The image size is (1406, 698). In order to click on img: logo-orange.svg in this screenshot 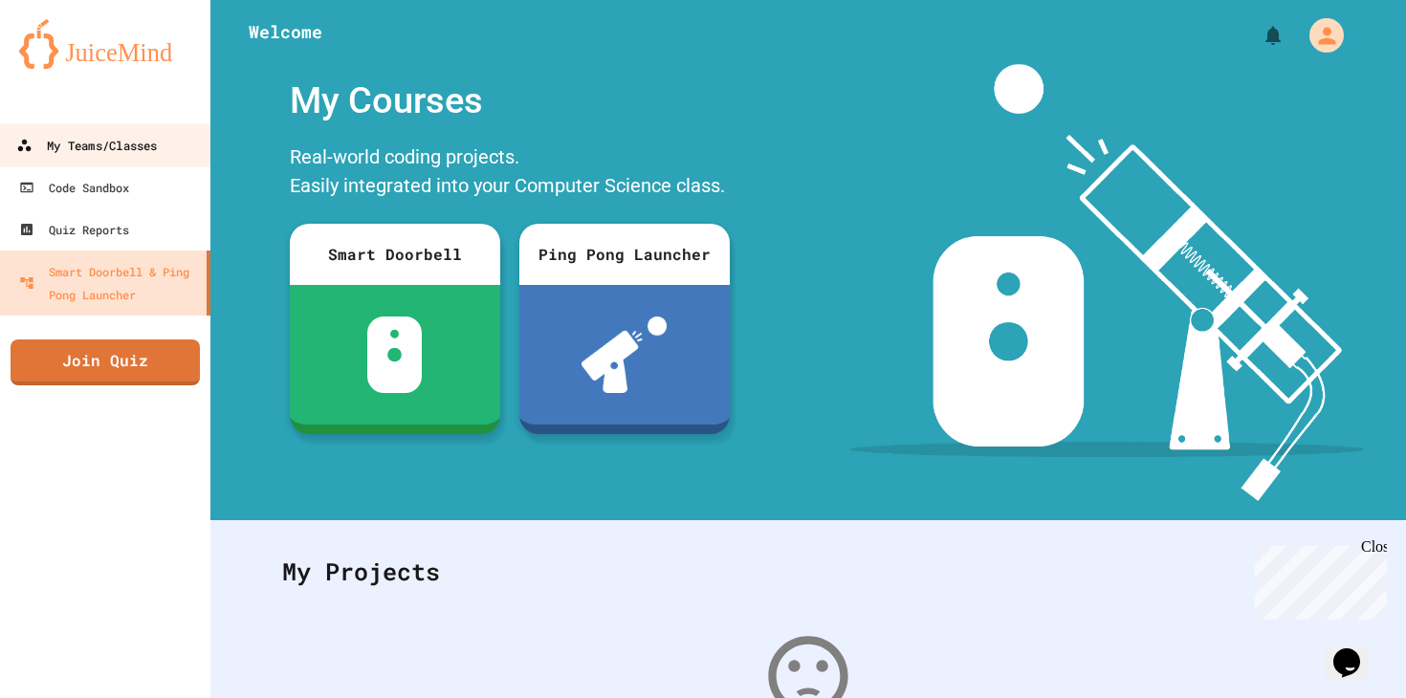, I will do `click(105, 44)`.